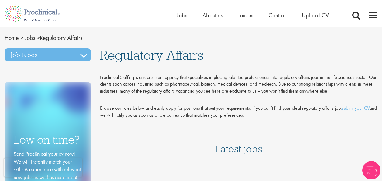 This screenshot has width=382, height=181. I want to click on a: submit your CV, so click(356, 108).